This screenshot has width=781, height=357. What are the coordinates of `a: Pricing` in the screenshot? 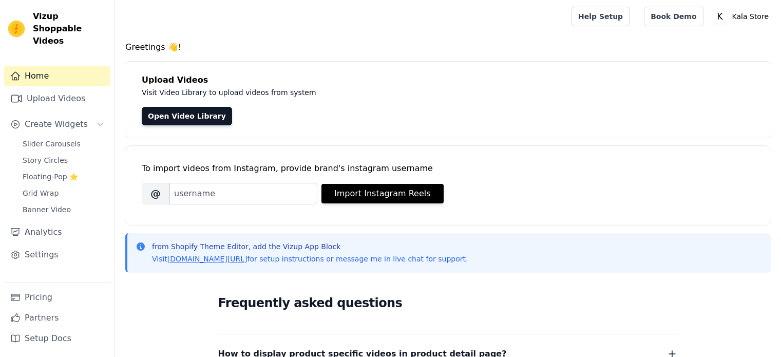 It's located at (57, 297).